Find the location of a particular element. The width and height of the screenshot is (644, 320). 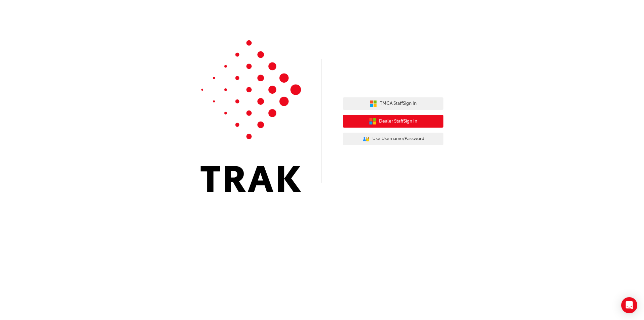

span: Dealer Staff Sign In is located at coordinates (398, 121).